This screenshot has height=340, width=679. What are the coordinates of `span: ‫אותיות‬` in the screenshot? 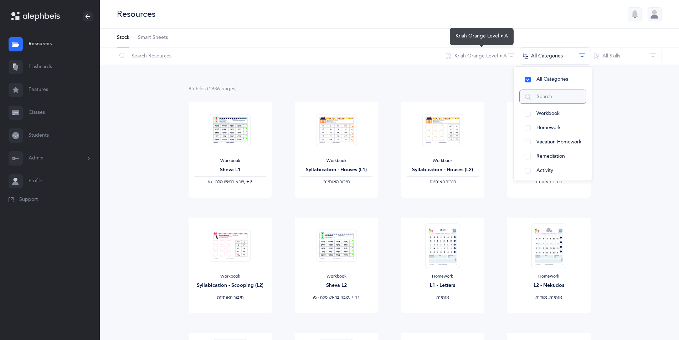 It's located at (443, 297).